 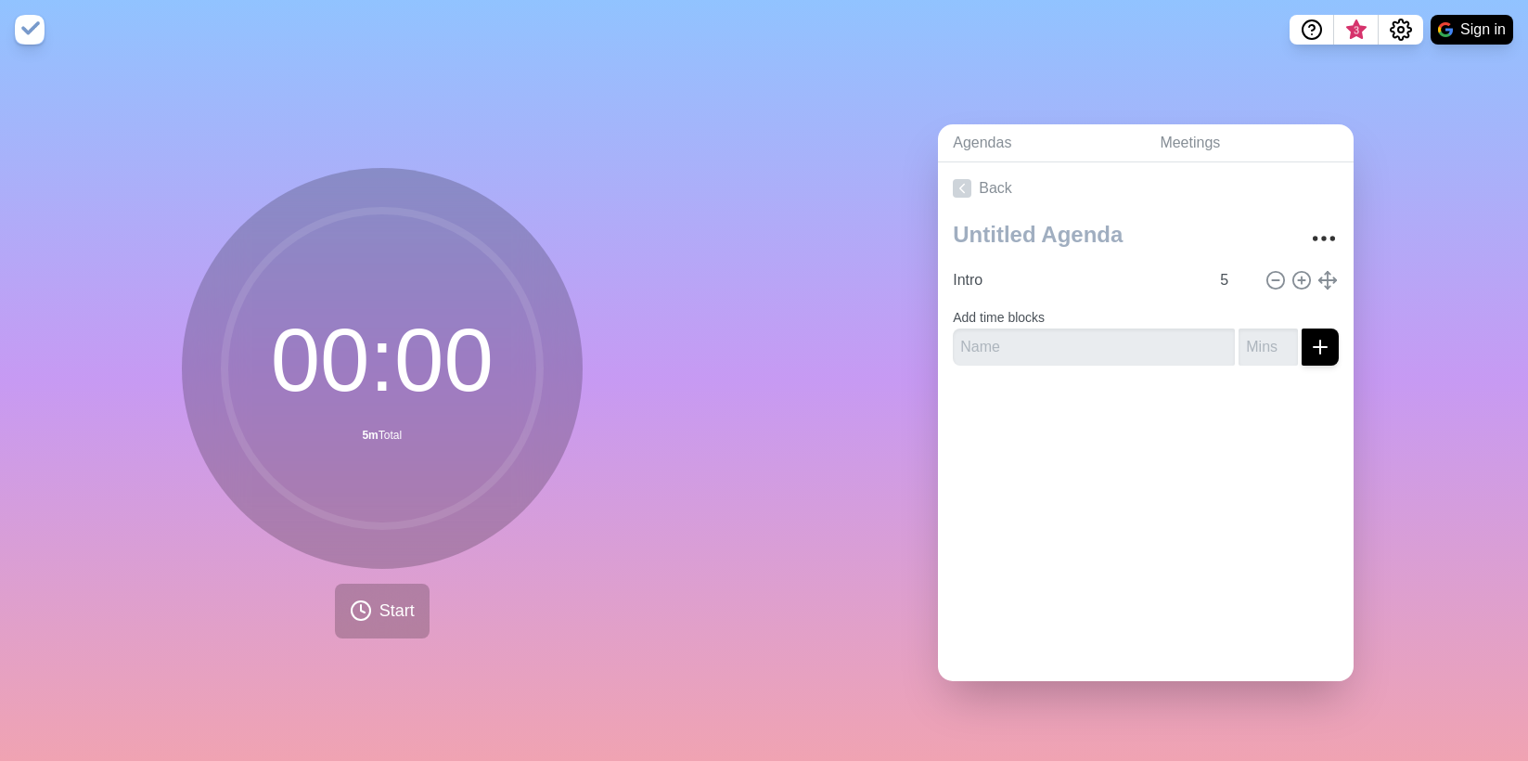 I want to click on button: Sign in, so click(x=1472, y=30).